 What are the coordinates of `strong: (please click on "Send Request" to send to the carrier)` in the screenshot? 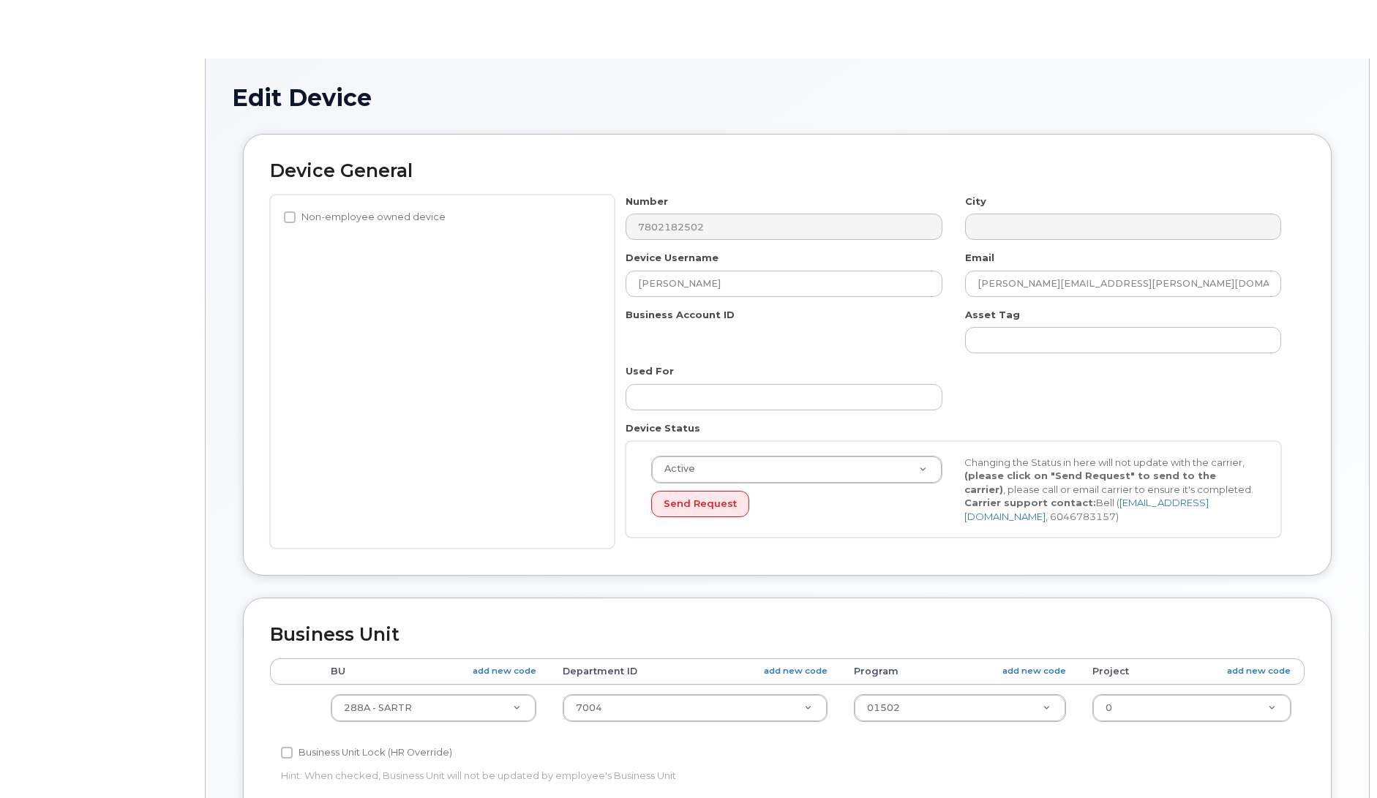 It's located at (1090, 482).